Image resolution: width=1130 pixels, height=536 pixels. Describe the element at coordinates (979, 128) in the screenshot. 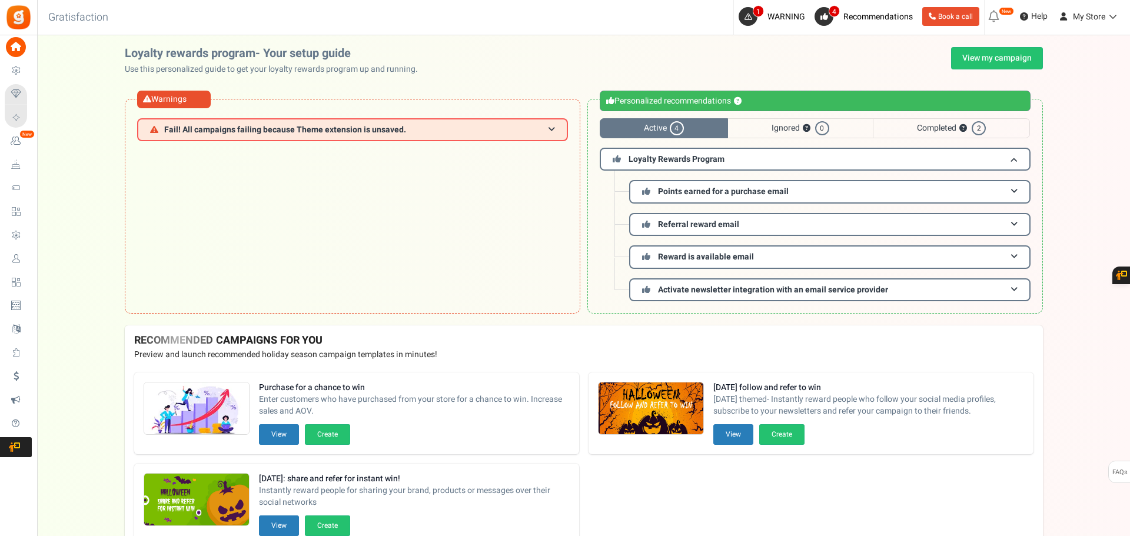

I see `span: 2` at that location.